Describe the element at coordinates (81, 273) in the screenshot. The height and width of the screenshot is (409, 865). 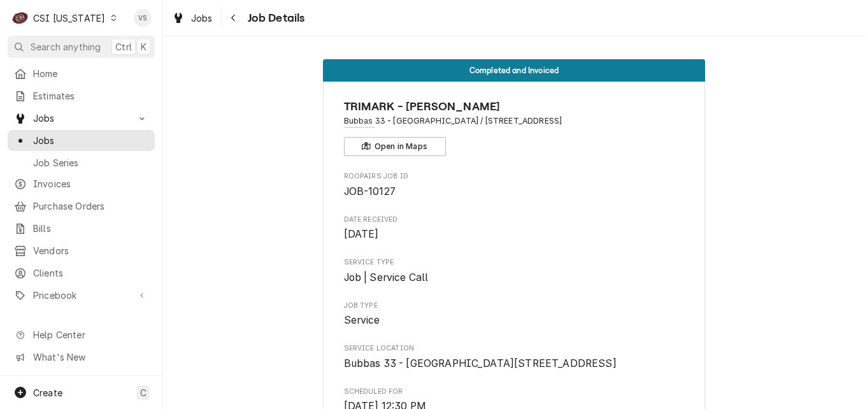
I see `a: Clients` at that location.